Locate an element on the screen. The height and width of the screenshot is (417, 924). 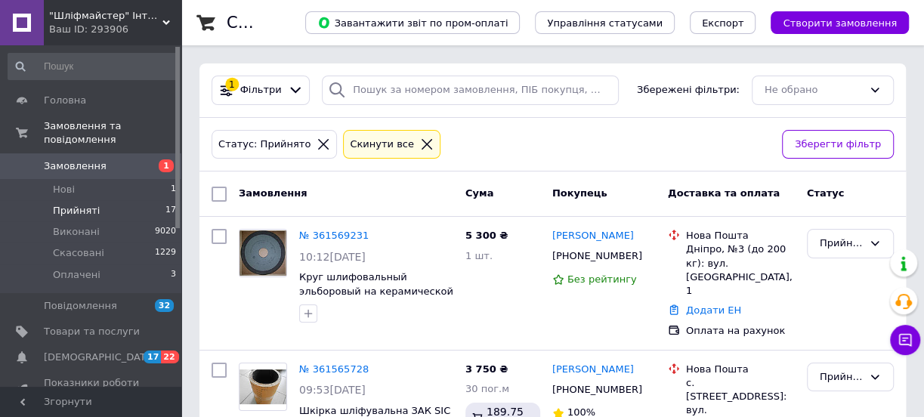
div: Статус: Прийнято is located at coordinates (265, 144).